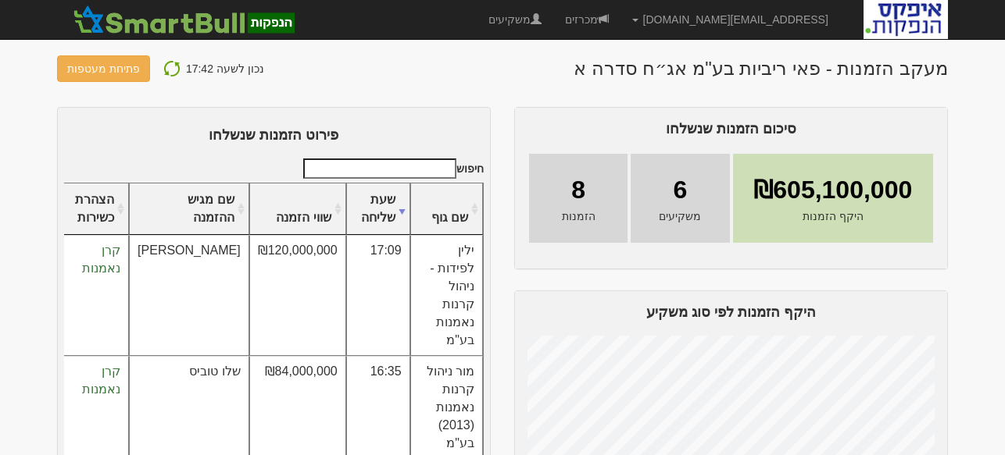  Describe the element at coordinates (380, 169) in the screenshot. I see `input: חיפוש` at that location.